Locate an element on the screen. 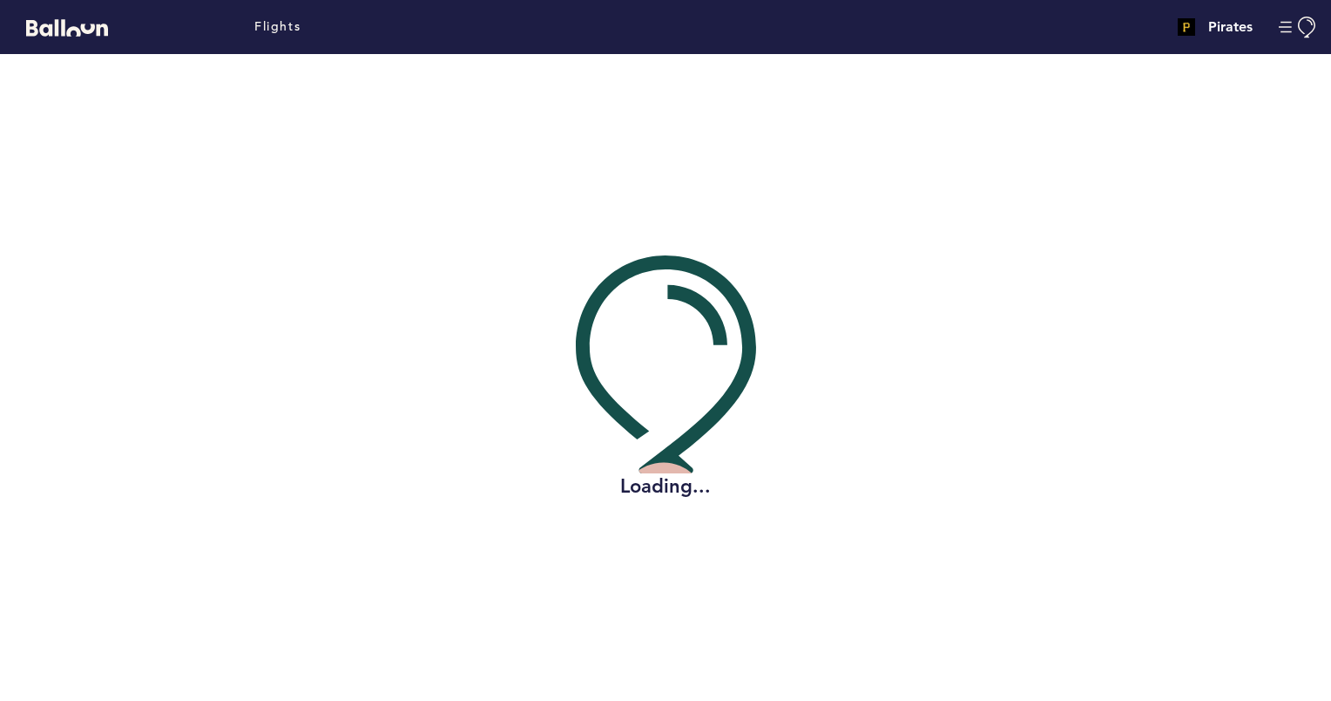  a: Balloon is located at coordinates (60, 26).